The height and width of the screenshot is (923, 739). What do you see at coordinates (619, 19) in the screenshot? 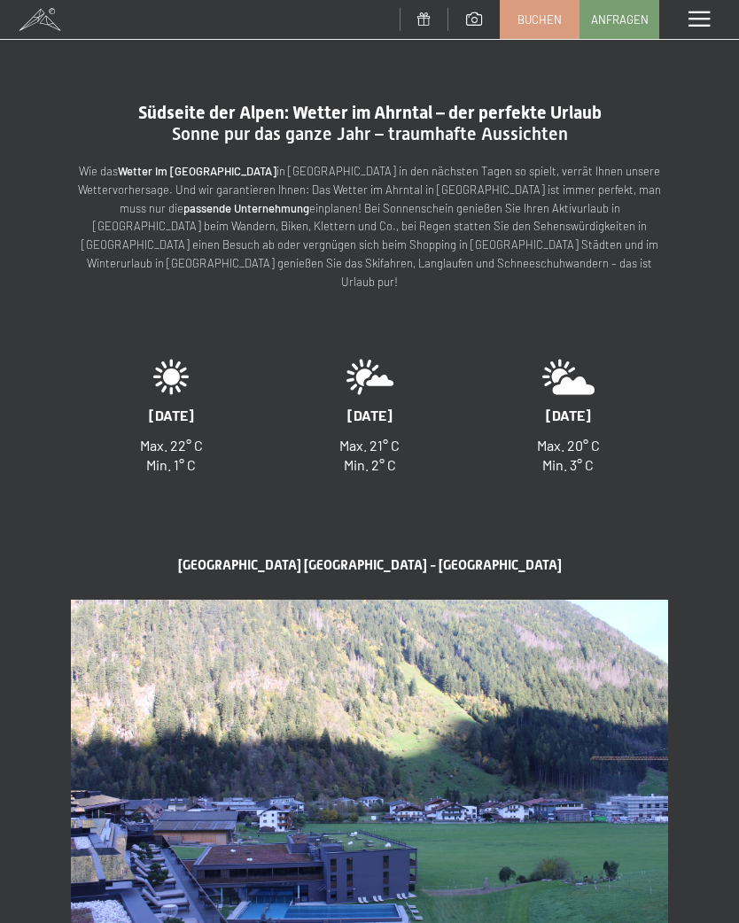
I see `span: Anfragen` at bounding box center [619, 19].